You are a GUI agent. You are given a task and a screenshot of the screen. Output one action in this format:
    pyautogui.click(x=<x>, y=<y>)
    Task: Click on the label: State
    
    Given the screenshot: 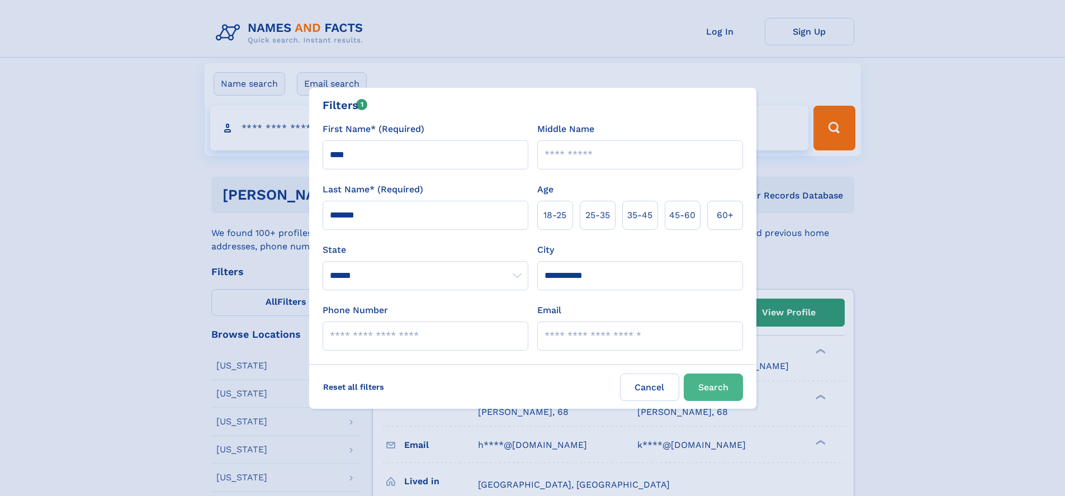 What is the action you would take?
    pyautogui.click(x=426, y=250)
    